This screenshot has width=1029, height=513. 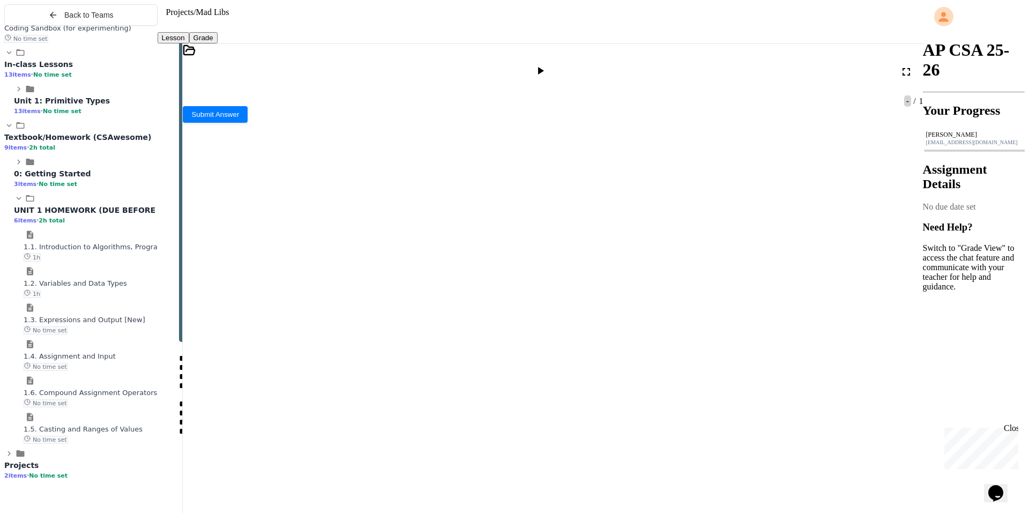 What do you see at coordinates (16, 147) in the screenshot?
I see `span: 9 items` at bounding box center [16, 147].